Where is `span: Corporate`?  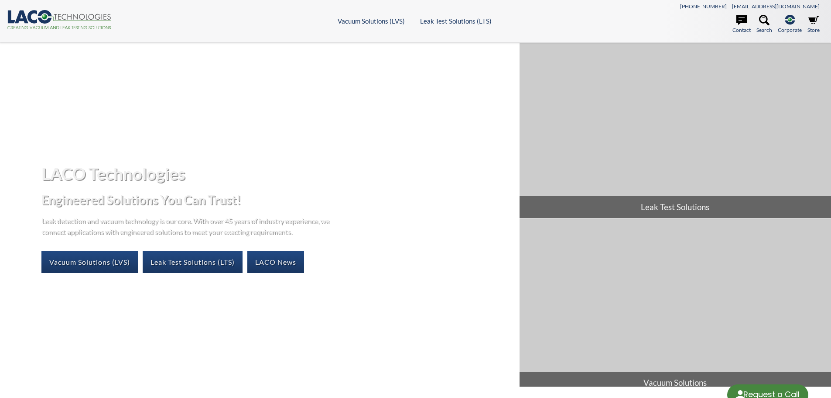
span: Corporate is located at coordinates (790, 30).